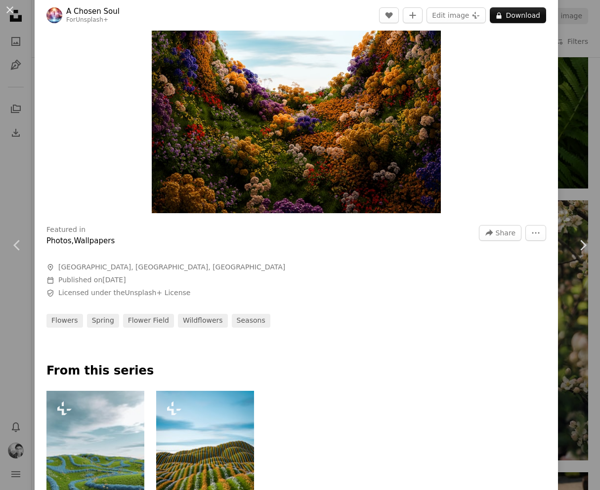 The image size is (600, 490). Describe the element at coordinates (59, 241) in the screenshot. I see `a: Photos` at that location.